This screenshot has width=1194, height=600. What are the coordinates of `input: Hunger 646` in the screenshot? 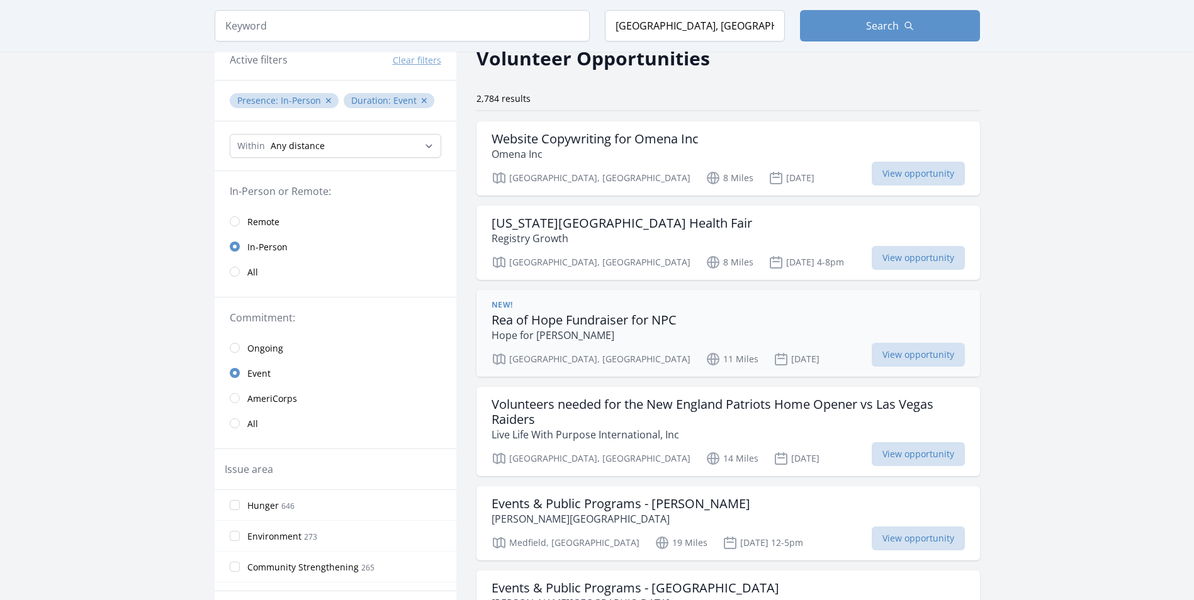 It's located at (235, 505).